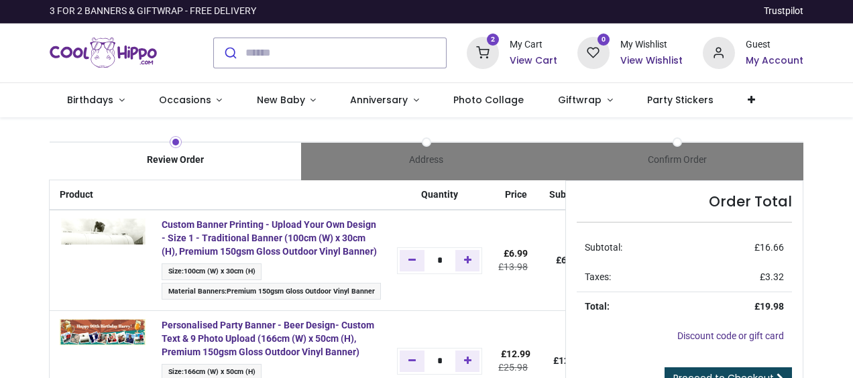 The image size is (853, 378). What do you see at coordinates (219, 271) in the screenshot?
I see `span: 100cm (W) x 30cm (H)` at bounding box center [219, 271].